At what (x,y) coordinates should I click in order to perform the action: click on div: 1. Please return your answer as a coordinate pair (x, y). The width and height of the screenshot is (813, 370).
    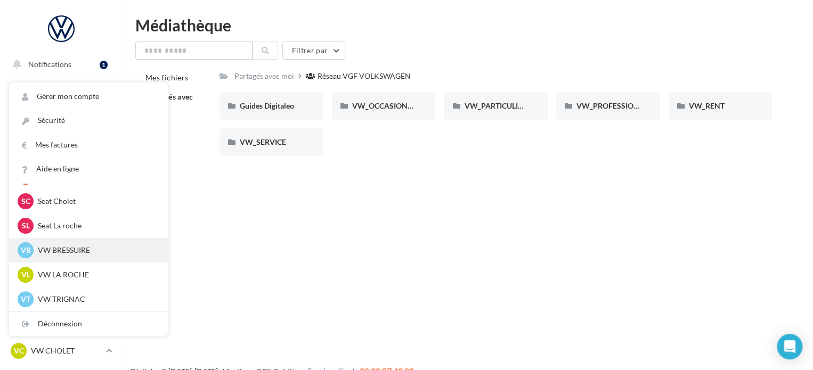
    Looking at the image, I should click on (103, 65).